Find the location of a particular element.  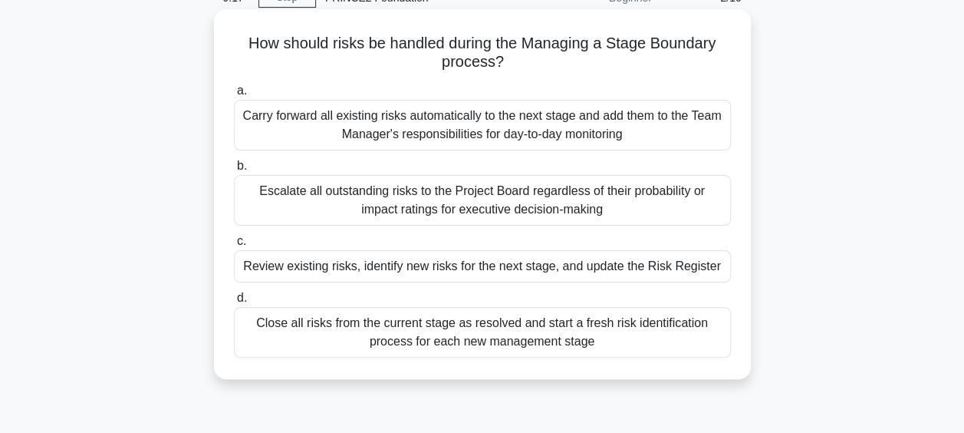

span: d. is located at coordinates (242, 297).